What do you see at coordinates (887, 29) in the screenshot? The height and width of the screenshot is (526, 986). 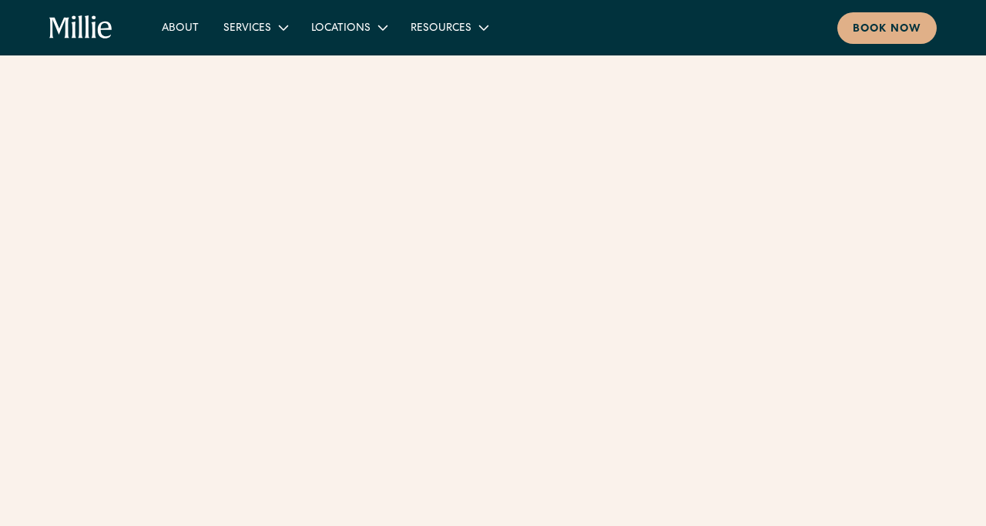 I see `div: Book now` at bounding box center [887, 29].